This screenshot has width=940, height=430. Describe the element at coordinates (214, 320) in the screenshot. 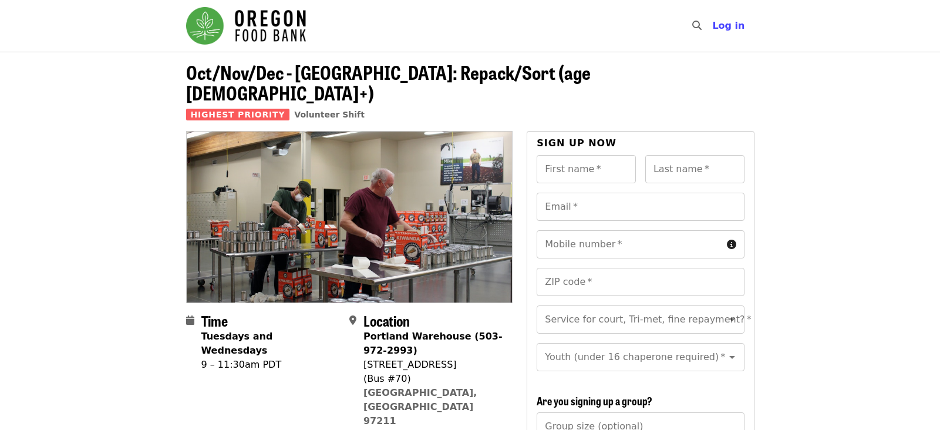

I see `span: Time` at that location.